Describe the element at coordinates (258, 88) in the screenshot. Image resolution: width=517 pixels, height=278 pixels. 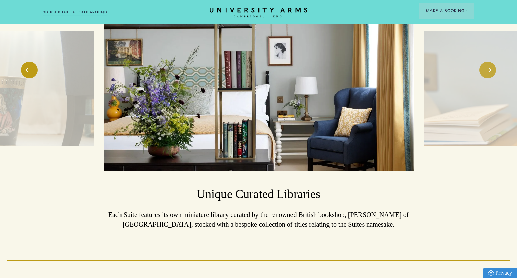
I see `img: image-4aea64f46a40f3dd62ce15b330deb63376aa53a3-8272x6200-jpg` at that location.